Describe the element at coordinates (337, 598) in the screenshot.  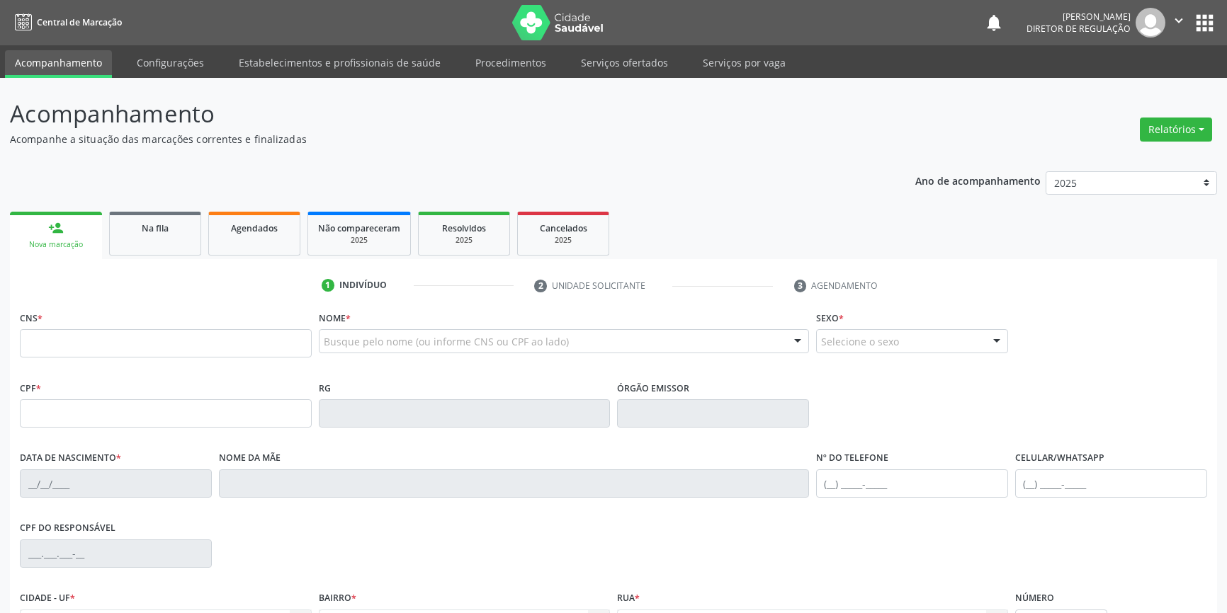
I see `label: Bairro` at that location.